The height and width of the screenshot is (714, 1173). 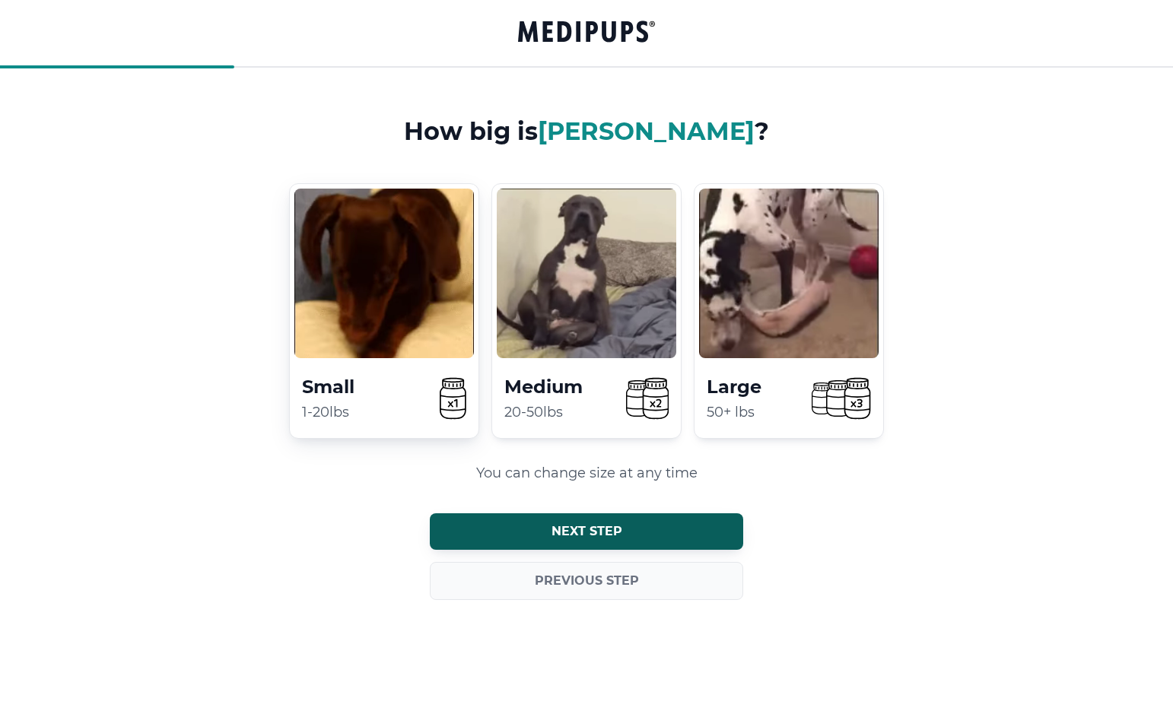 What do you see at coordinates (348, 386) in the screenshot?
I see `h4: Small` at bounding box center [348, 386].